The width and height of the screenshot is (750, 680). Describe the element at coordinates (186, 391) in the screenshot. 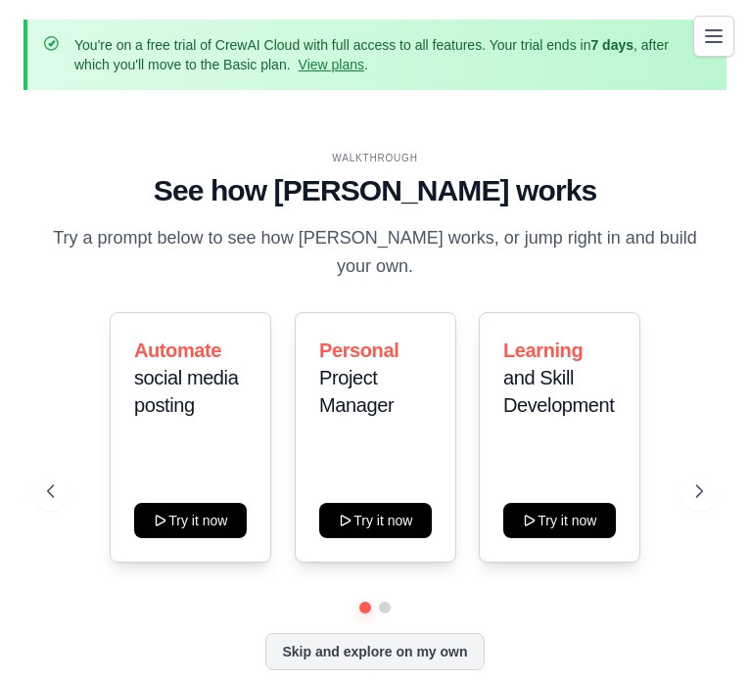

I see `span: social media posting` at that location.